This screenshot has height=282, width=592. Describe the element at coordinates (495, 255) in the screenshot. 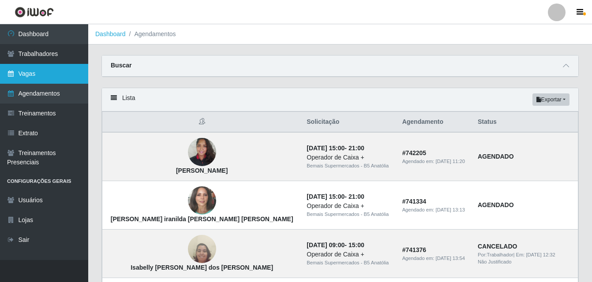

I see `span: Por: Trabalhador` at that location.